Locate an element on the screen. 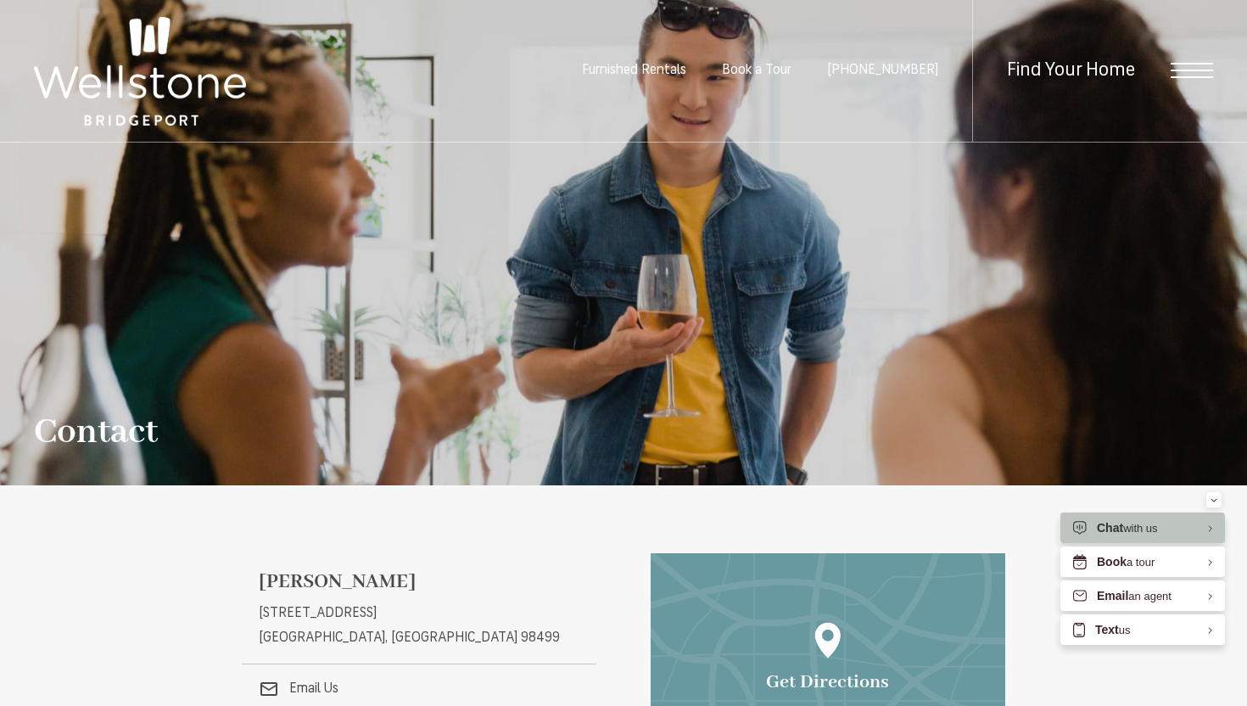  img: Wellstone is located at coordinates (140, 71).